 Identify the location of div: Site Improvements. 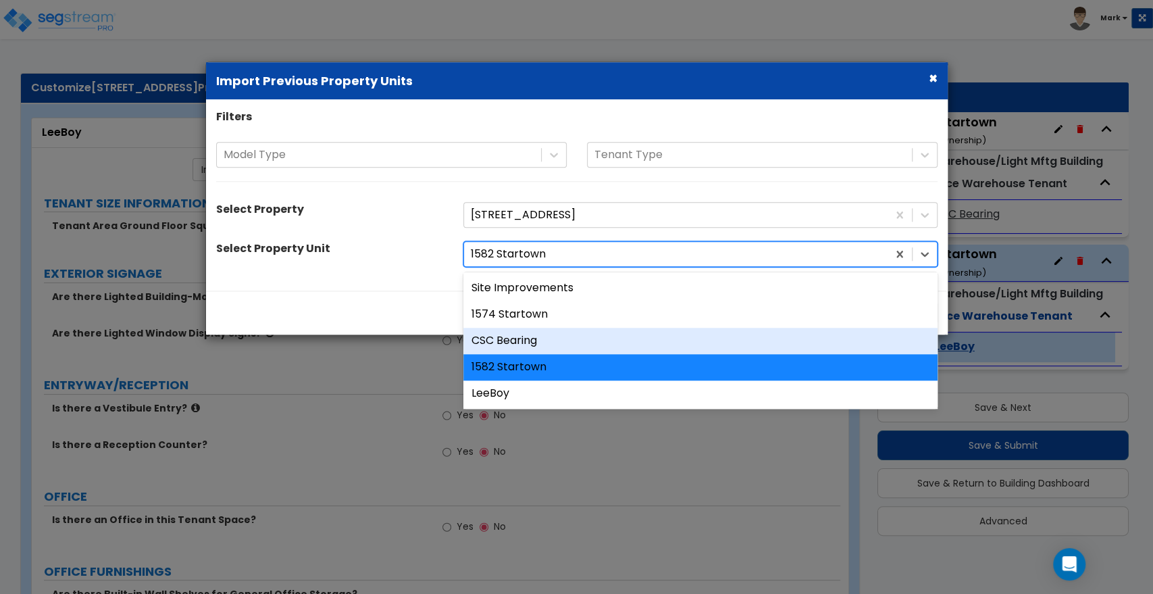
(701, 288).